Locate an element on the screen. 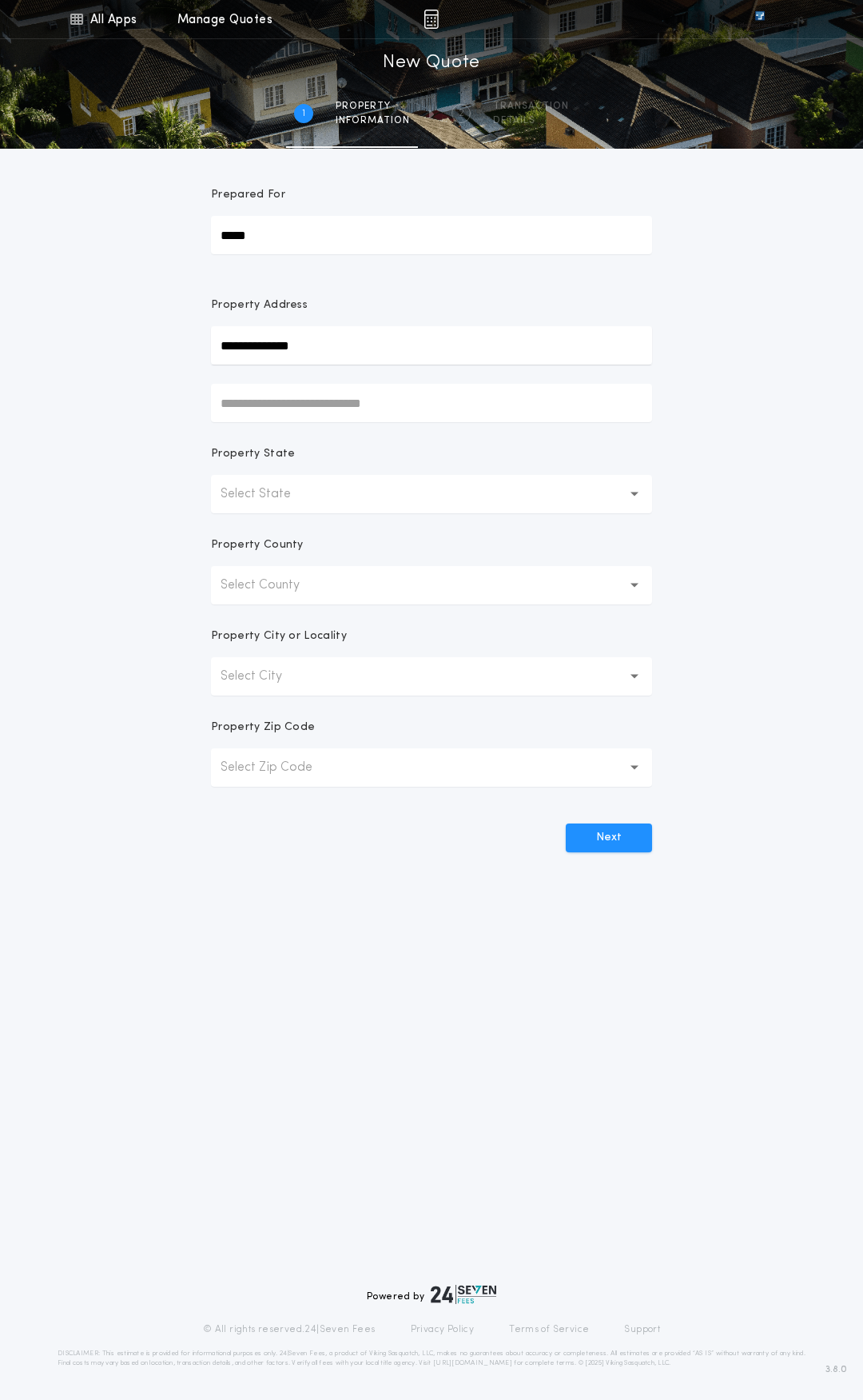 Image resolution: width=863 pixels, height=1400 pixels. p: Select County is located at coordinates (273, 586).